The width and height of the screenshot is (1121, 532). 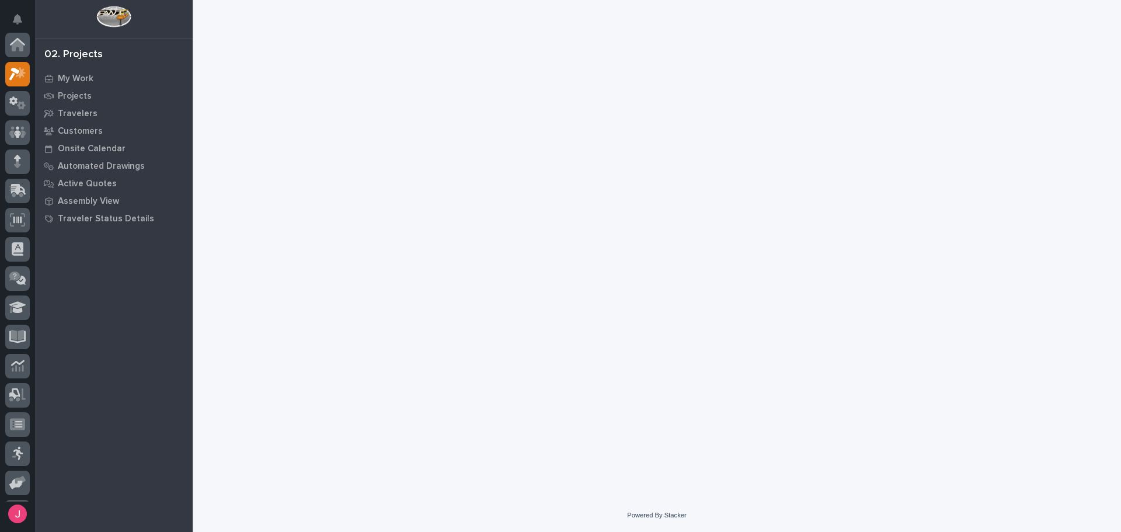 I want to click on a: Travelers, so click(x=114, y=113).